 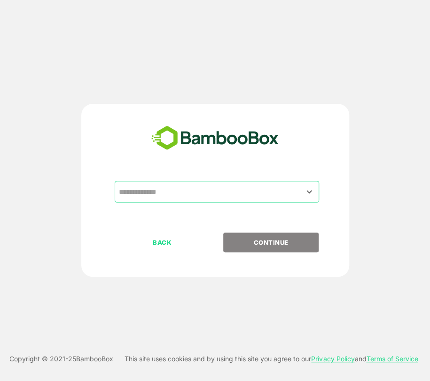 What do you see at coordinates (270, 242) in the screenshot?
I see `button: CONTINUE` at bounding box center [270, 242].